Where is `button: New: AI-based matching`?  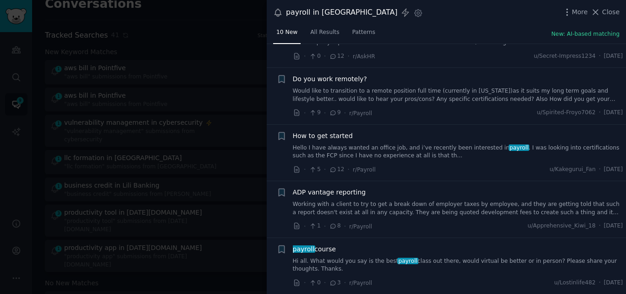 button: New: AI-based matching is located at coordinates (585, 34).